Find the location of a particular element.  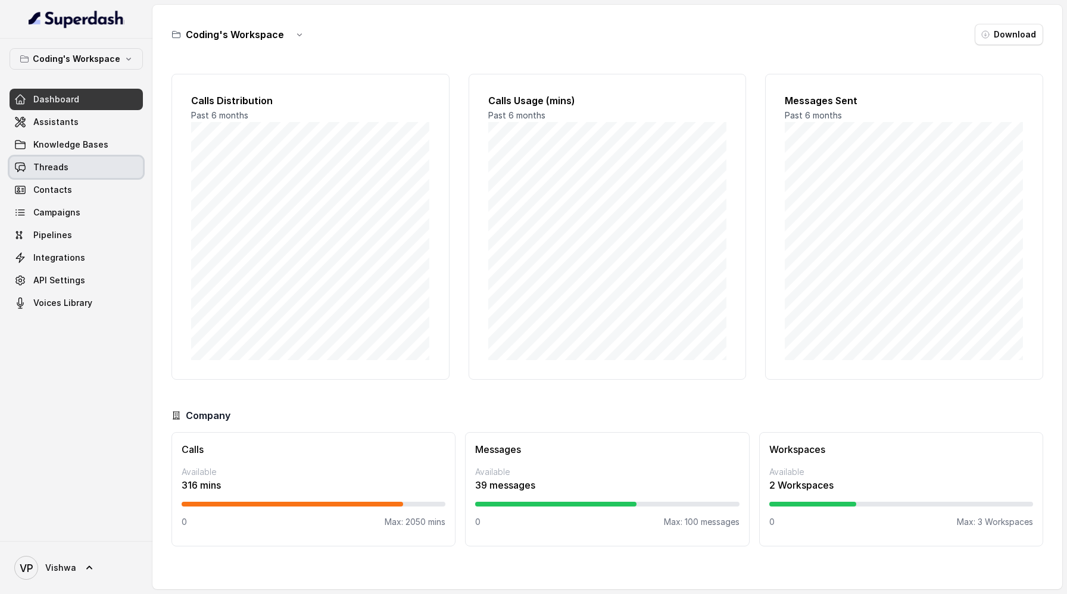

span: Voices Library is located at coordinates (63, 303).